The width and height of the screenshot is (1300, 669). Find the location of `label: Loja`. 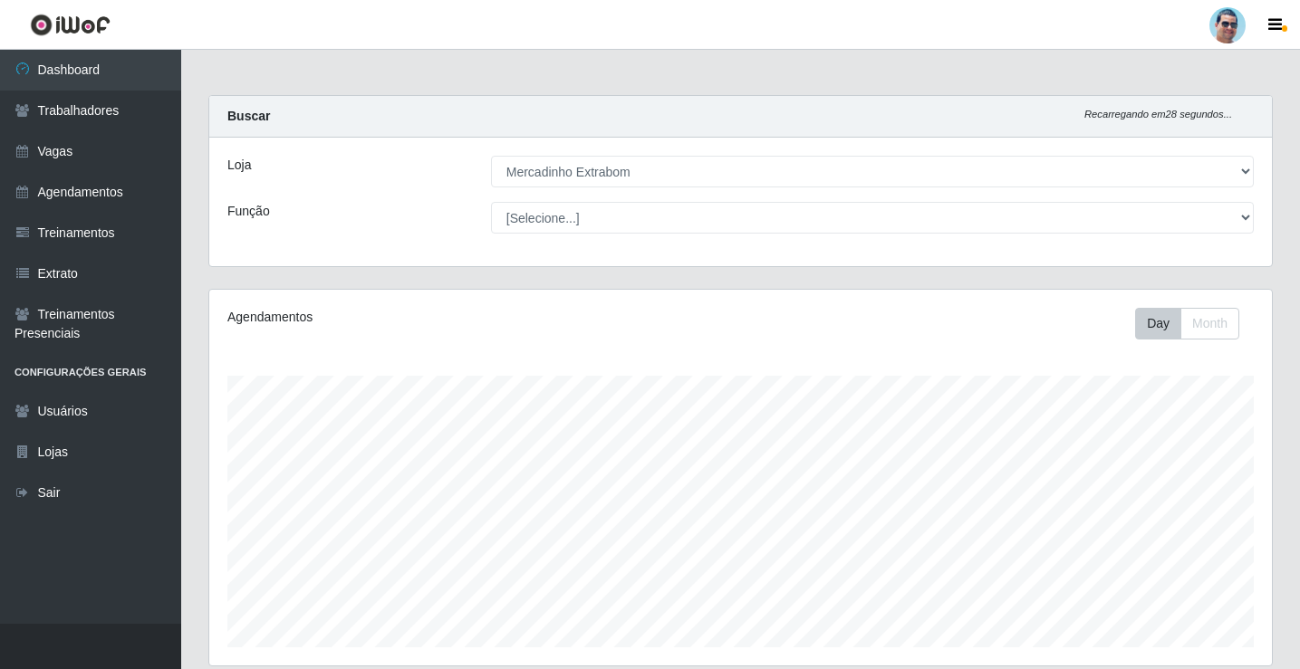

label: Loja is located at coordinates (239, 165).